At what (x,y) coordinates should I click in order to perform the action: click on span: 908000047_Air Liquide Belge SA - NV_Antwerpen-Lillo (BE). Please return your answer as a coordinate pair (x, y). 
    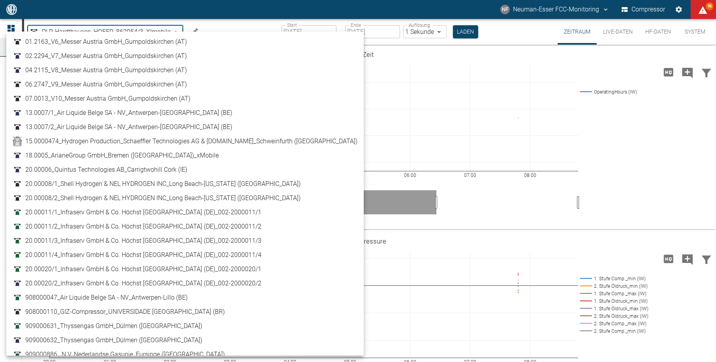
    Looking at the image, I should click on (106, 298).